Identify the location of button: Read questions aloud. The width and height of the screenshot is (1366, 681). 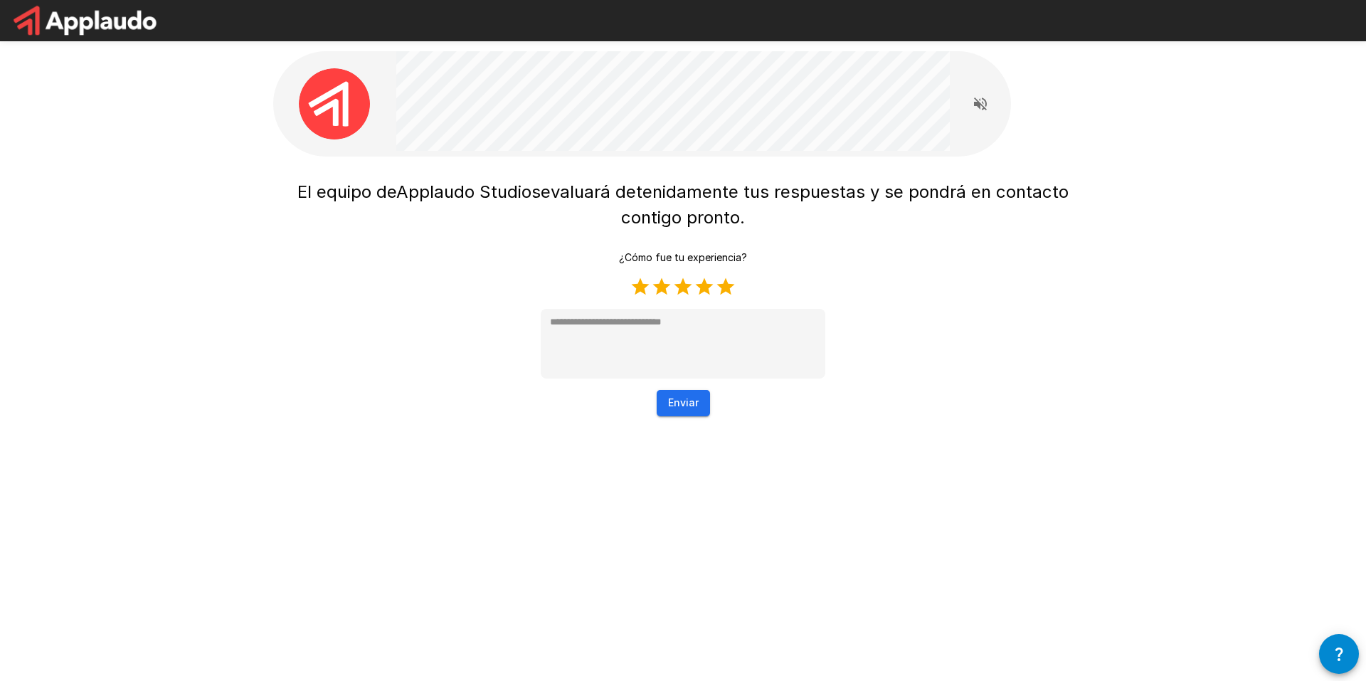
(980, 104).